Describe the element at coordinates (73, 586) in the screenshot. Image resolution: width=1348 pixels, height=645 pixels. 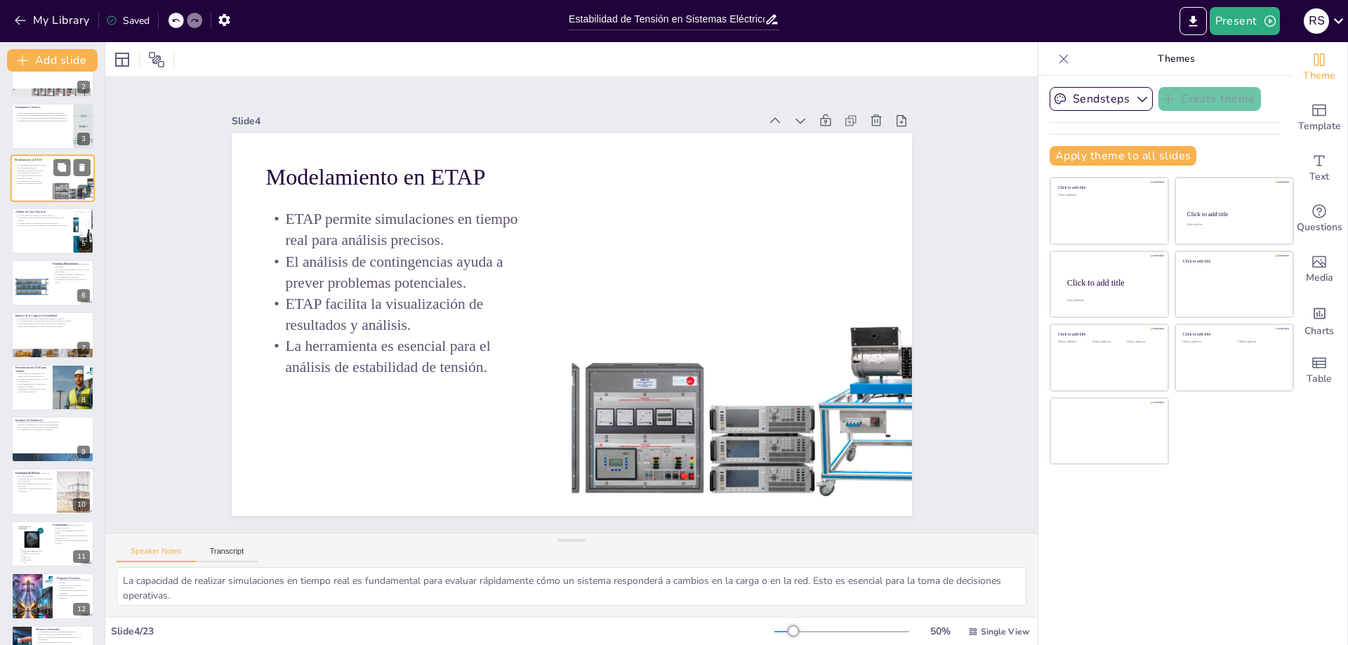
I see `p: La interacción es clave para el aprendizaje efectivo.` at that location.